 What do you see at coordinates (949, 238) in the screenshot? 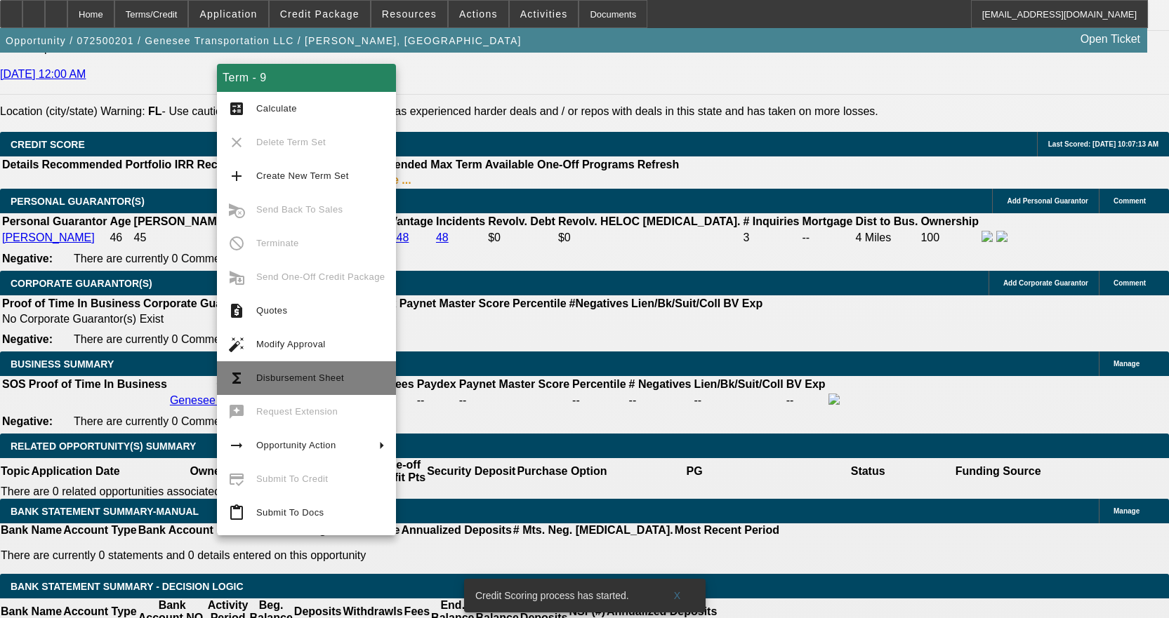
I see `td: 100` at bounding box center [949, 238].